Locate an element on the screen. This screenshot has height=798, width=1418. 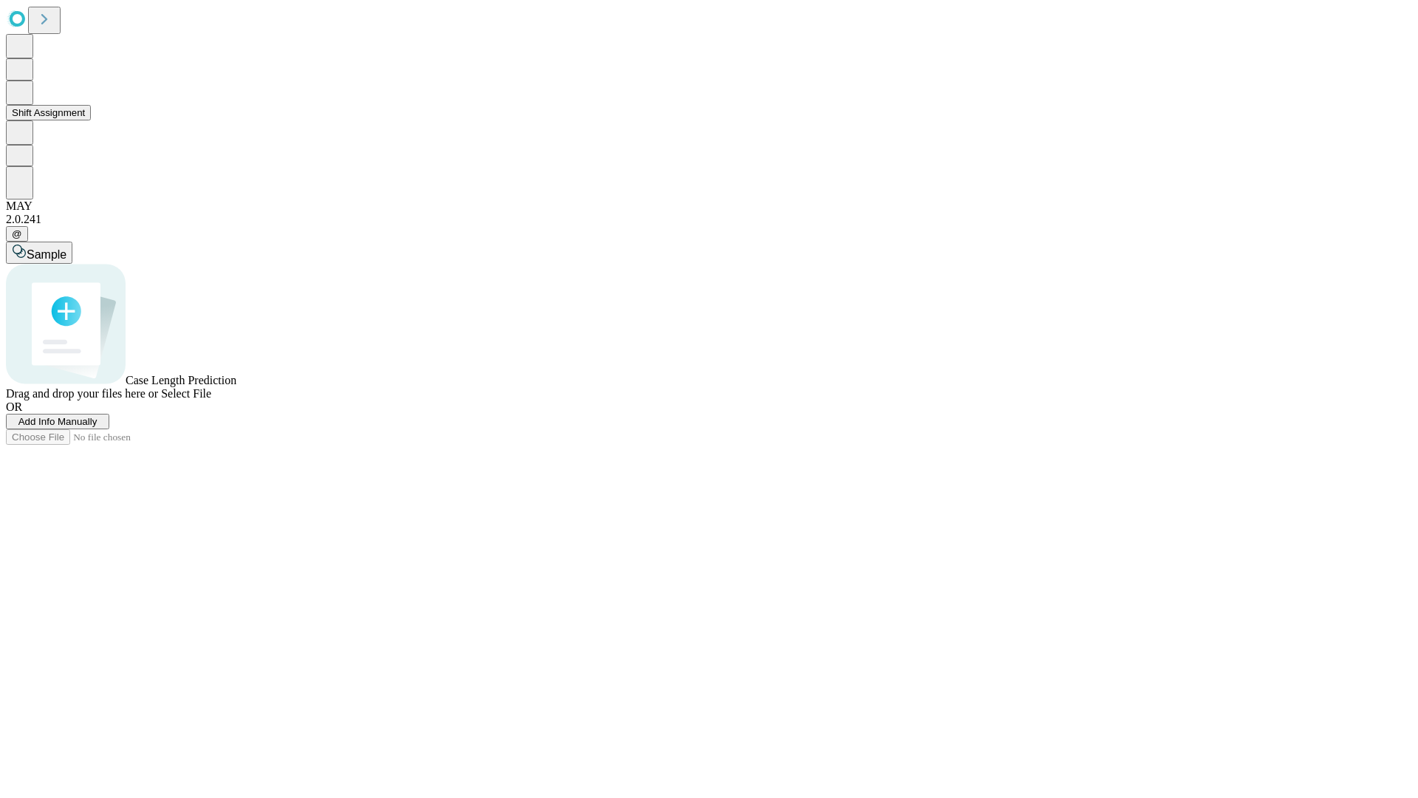
div: 2.0.241 is located at coordinates (709, 219).